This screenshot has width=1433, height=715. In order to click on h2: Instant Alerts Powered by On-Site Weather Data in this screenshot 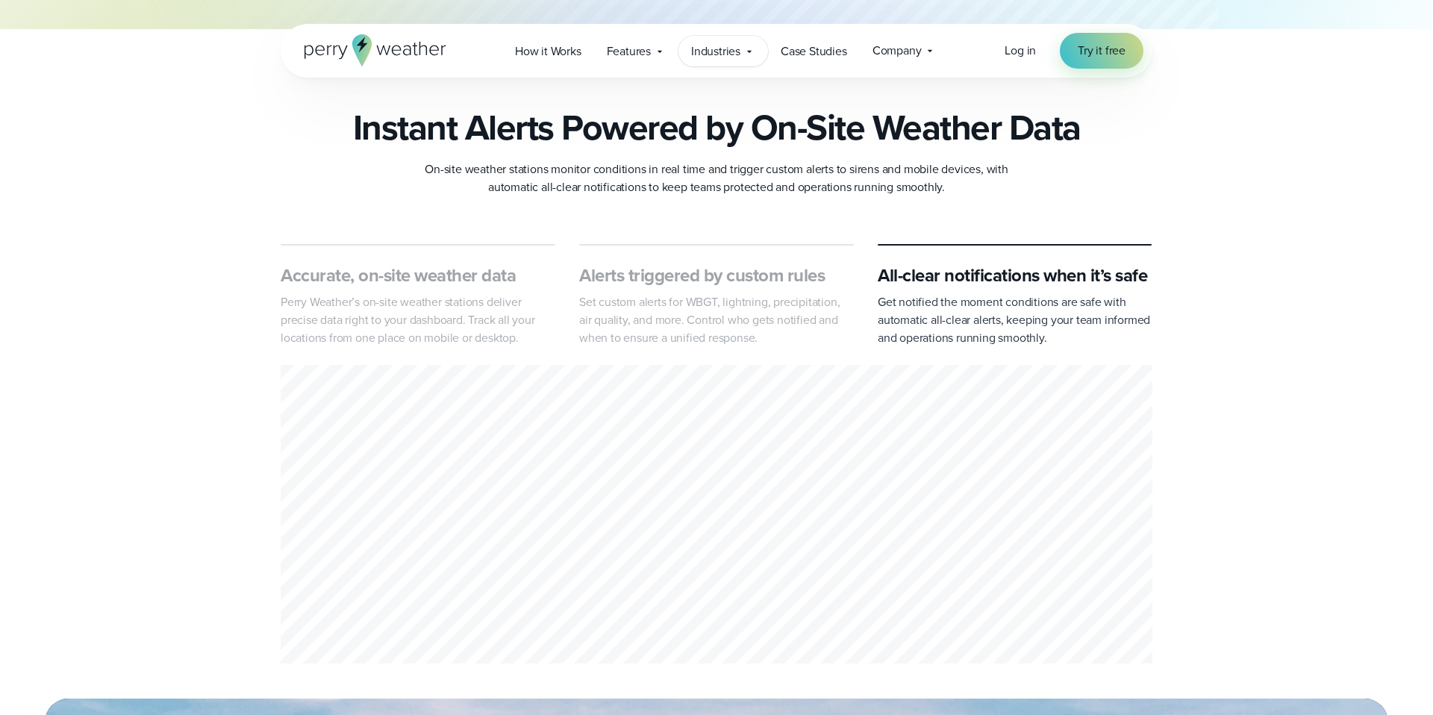, I will do `click(717, 128)`.